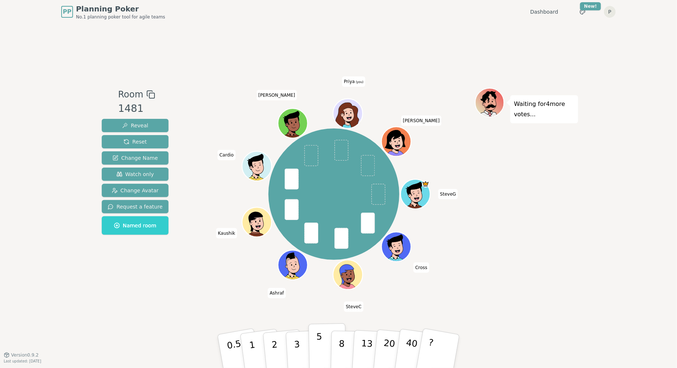 This screenshot has width=677, height=368. Describe the element at coordinates (21, 355) in the screenshot. I see `button: Version0.9.2` at that location.